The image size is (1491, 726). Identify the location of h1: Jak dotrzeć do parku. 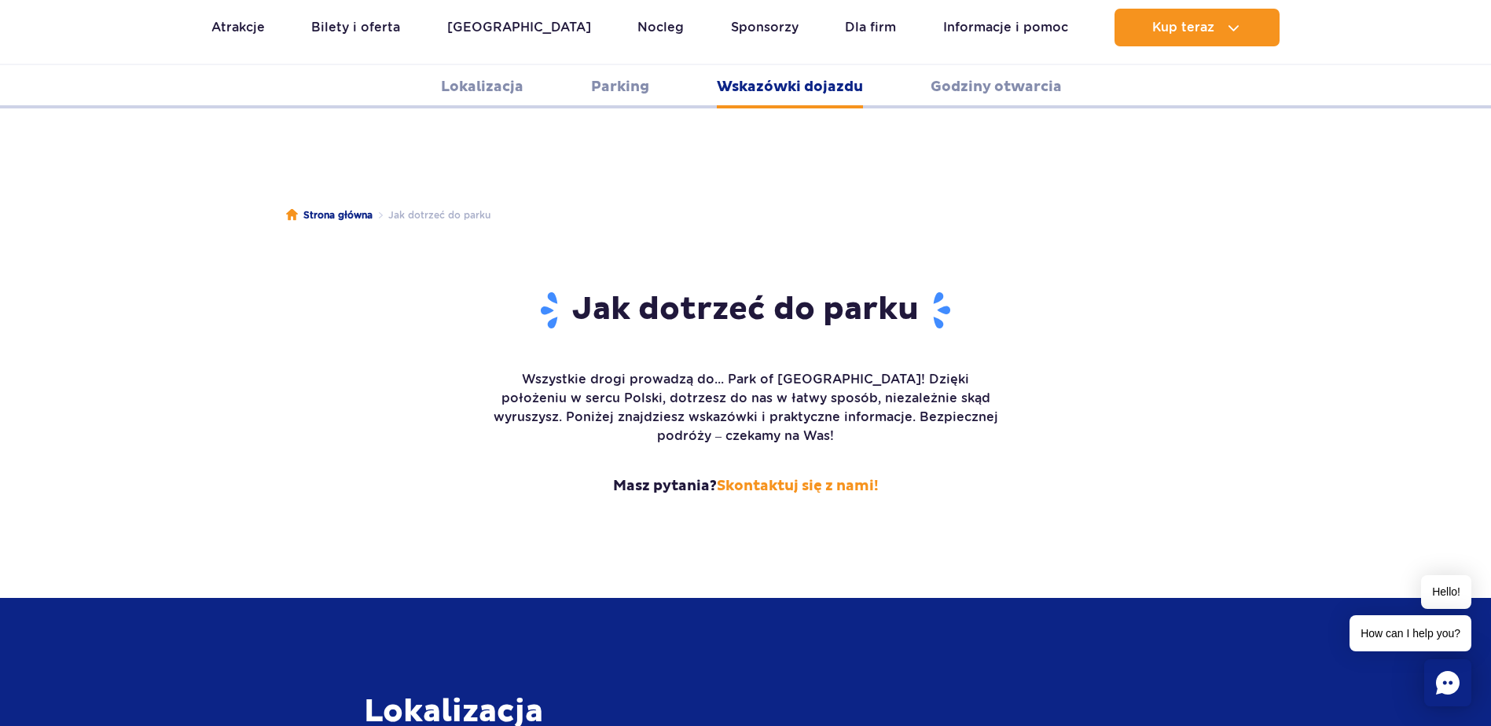
(746, 311).